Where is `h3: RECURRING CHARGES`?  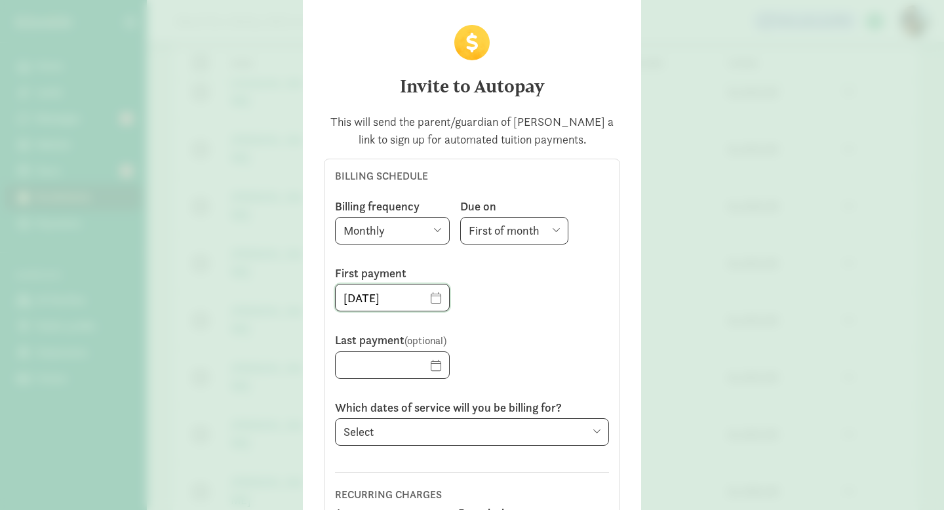
h3: RECURRING CHARGES is located at coordinates (472, 495).